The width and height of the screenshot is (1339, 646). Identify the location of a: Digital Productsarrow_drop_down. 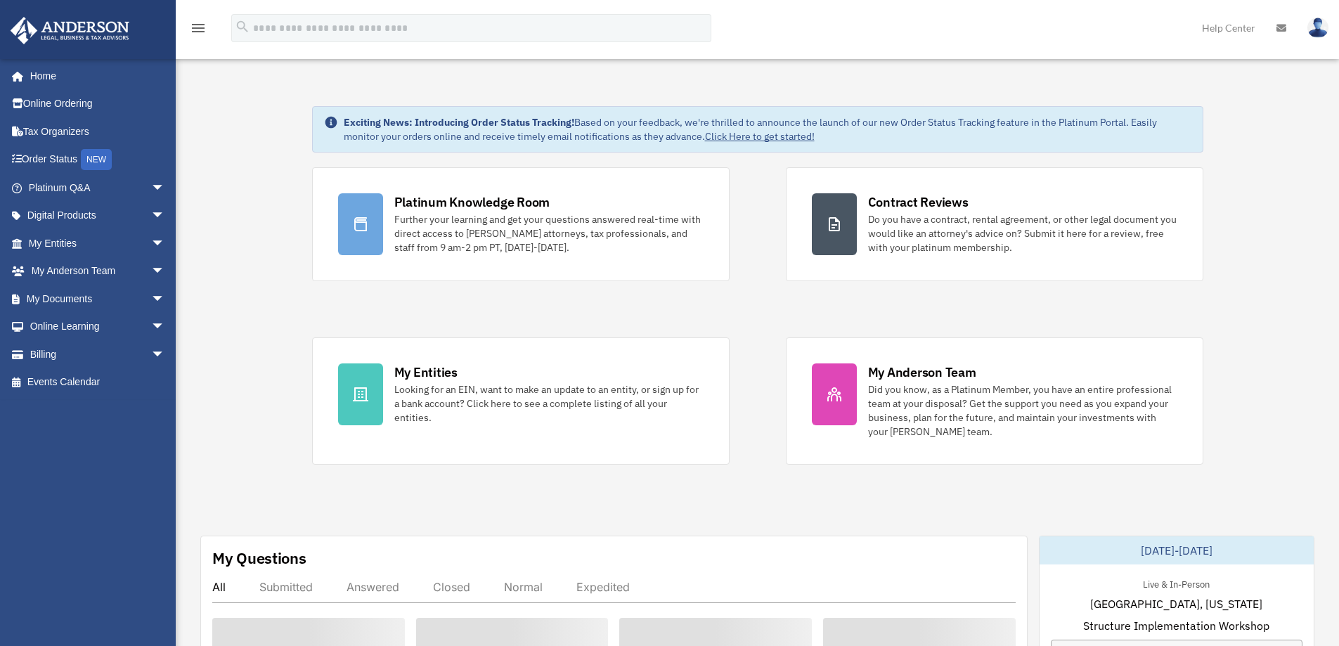
(98, 216).